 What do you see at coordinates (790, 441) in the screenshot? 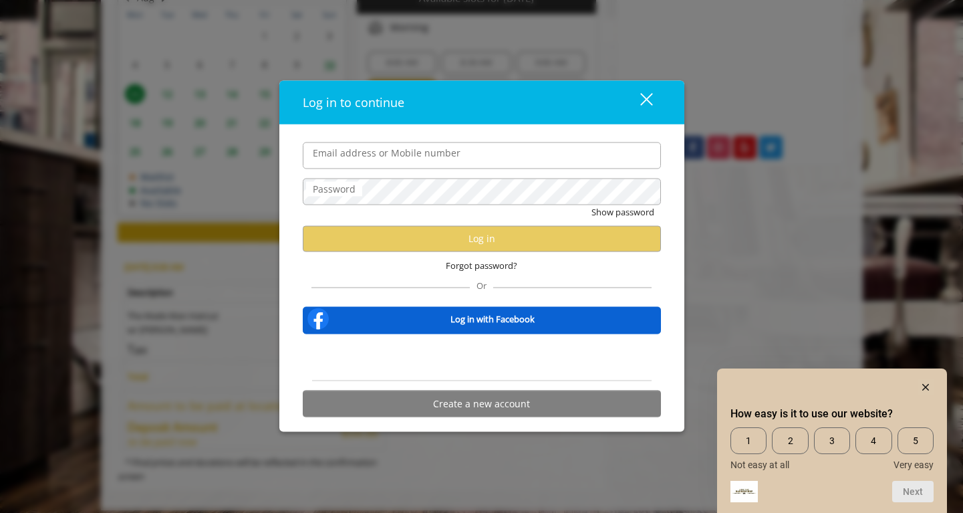
I see `span: 2` at bounding box center [790, 441].